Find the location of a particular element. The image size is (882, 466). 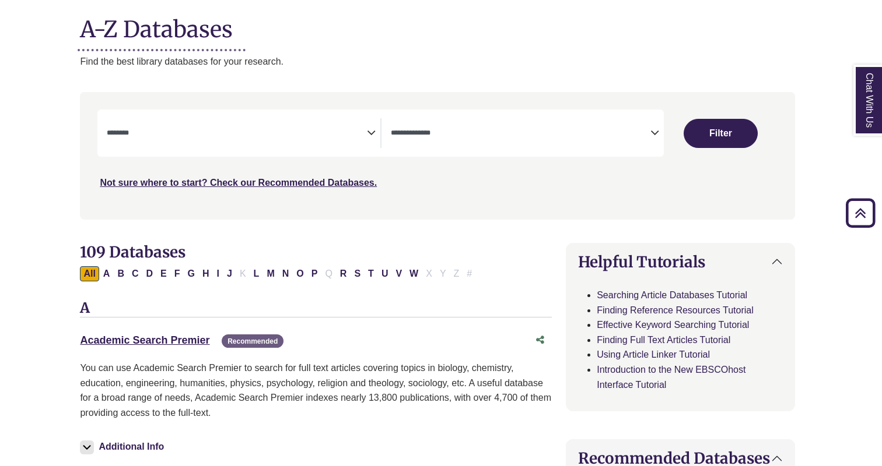

nav: Search filters is located at coordinates (437, 156).